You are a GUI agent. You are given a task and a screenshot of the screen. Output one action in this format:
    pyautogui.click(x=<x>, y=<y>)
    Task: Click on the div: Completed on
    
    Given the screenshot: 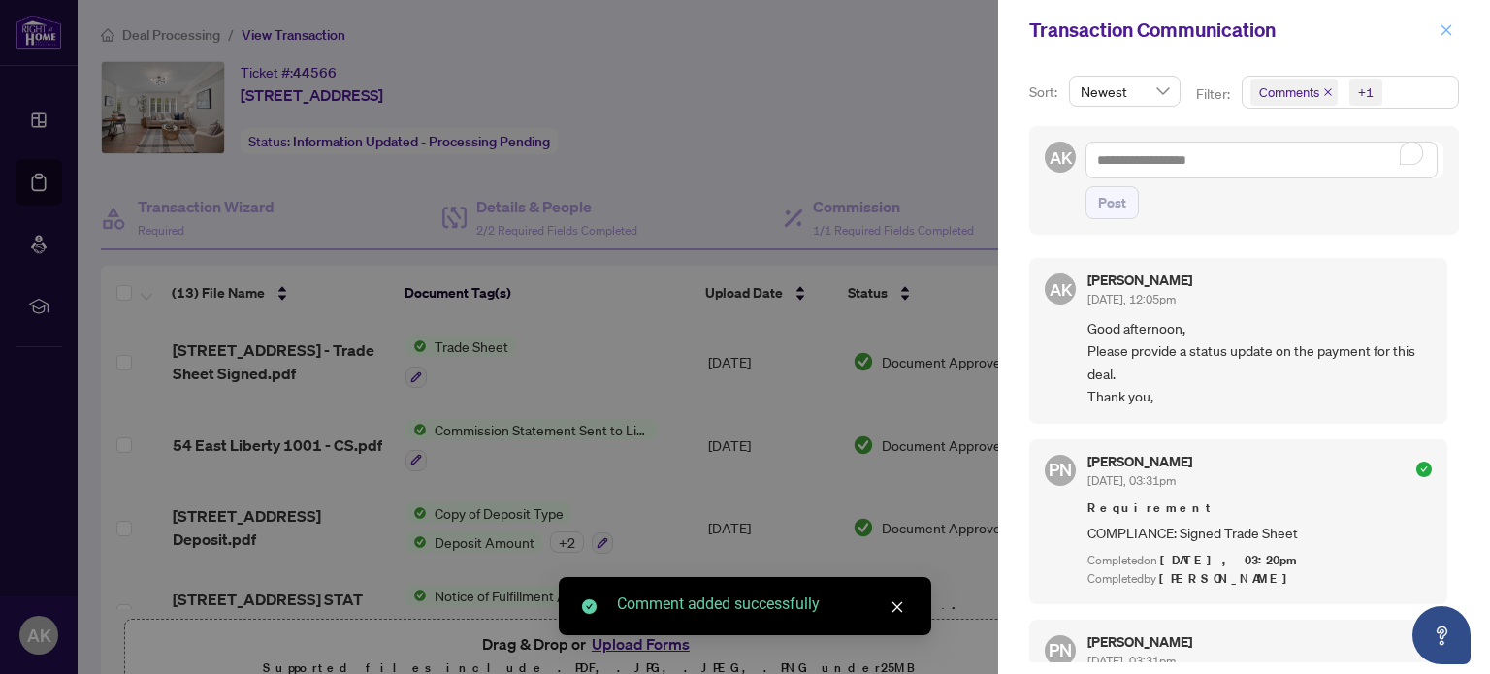 What is the action you would take?
    pyautogui.click(x=1259, y=561)
    